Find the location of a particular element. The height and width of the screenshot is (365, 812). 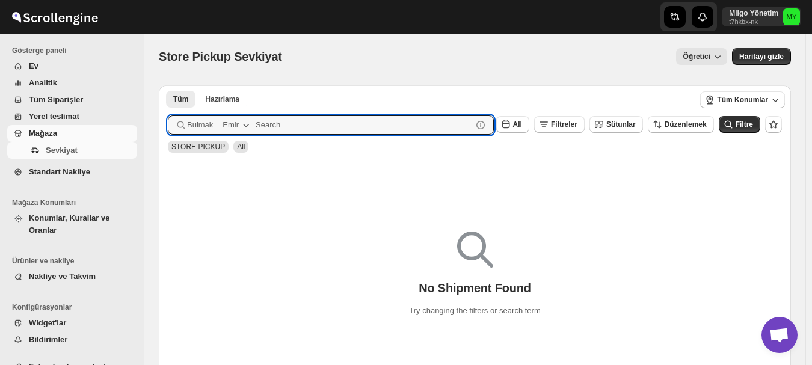

span: Öğretici is located at coordinates (697, 57).